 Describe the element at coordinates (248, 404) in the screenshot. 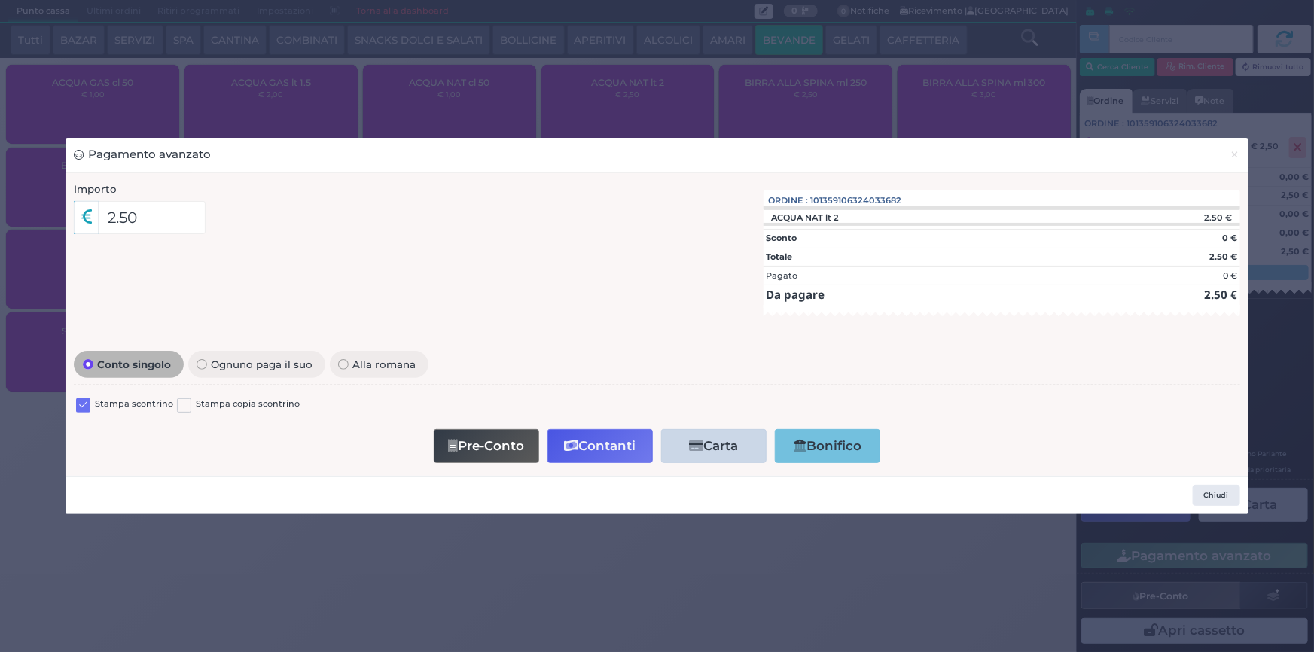

I see `label: Stampa copia scontrino` at that location.